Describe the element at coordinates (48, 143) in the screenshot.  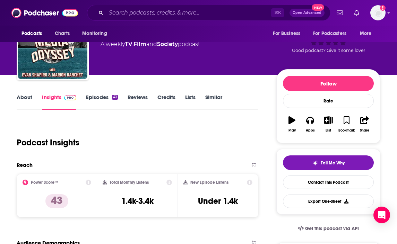
I see `h1: Podcast Insights` at that location.